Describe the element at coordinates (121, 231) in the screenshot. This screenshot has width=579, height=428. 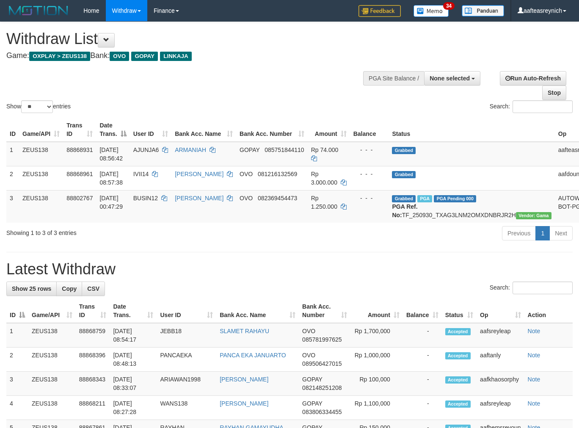
I see `div: Showing 1 to 3 of 3 entries` at that location.